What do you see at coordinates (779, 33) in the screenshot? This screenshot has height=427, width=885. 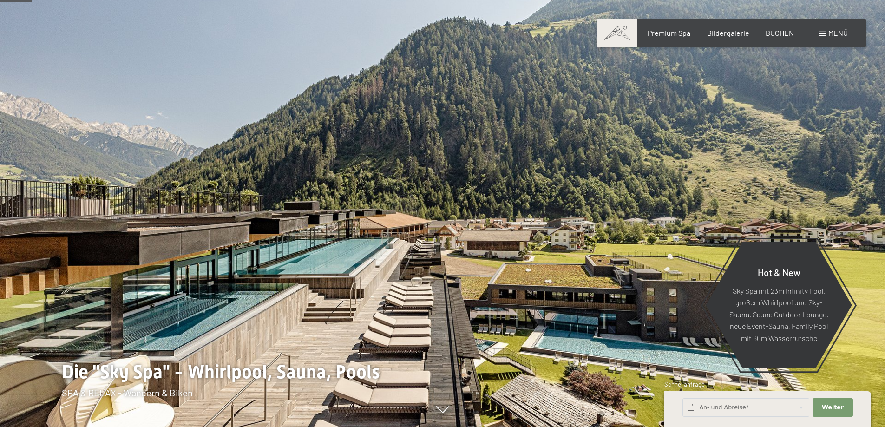 I see `a: BUCHEN` at bounding box center [779, 33].